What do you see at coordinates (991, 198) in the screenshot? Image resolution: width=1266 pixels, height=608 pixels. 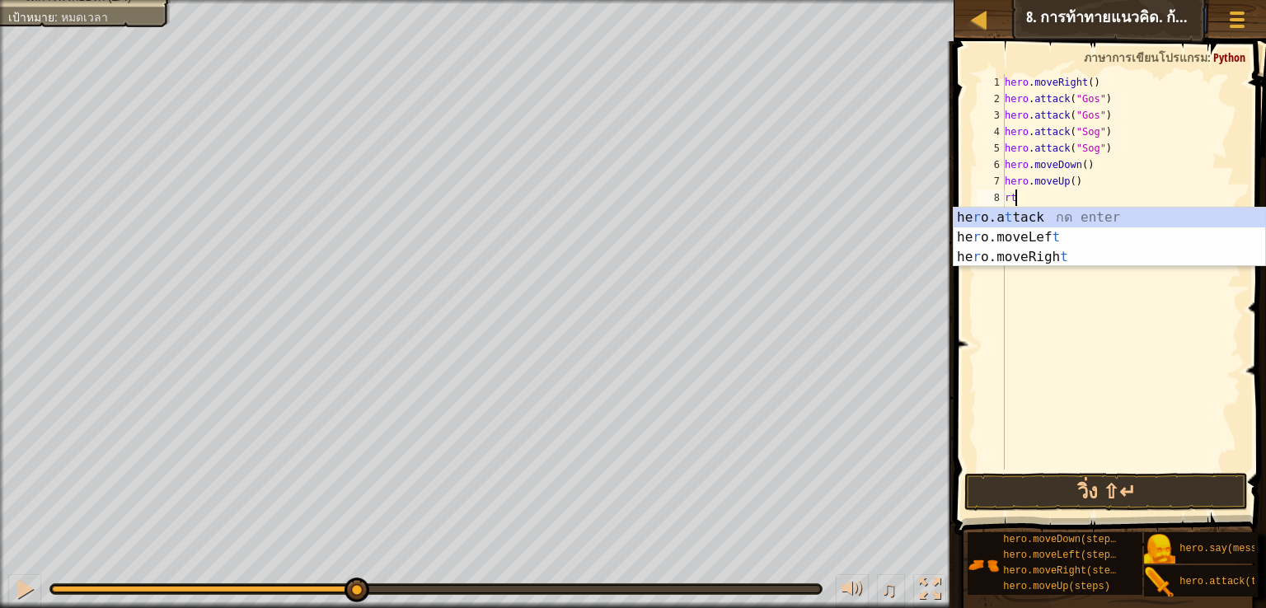 I see `div: 8` at bounding box center [991, 198].